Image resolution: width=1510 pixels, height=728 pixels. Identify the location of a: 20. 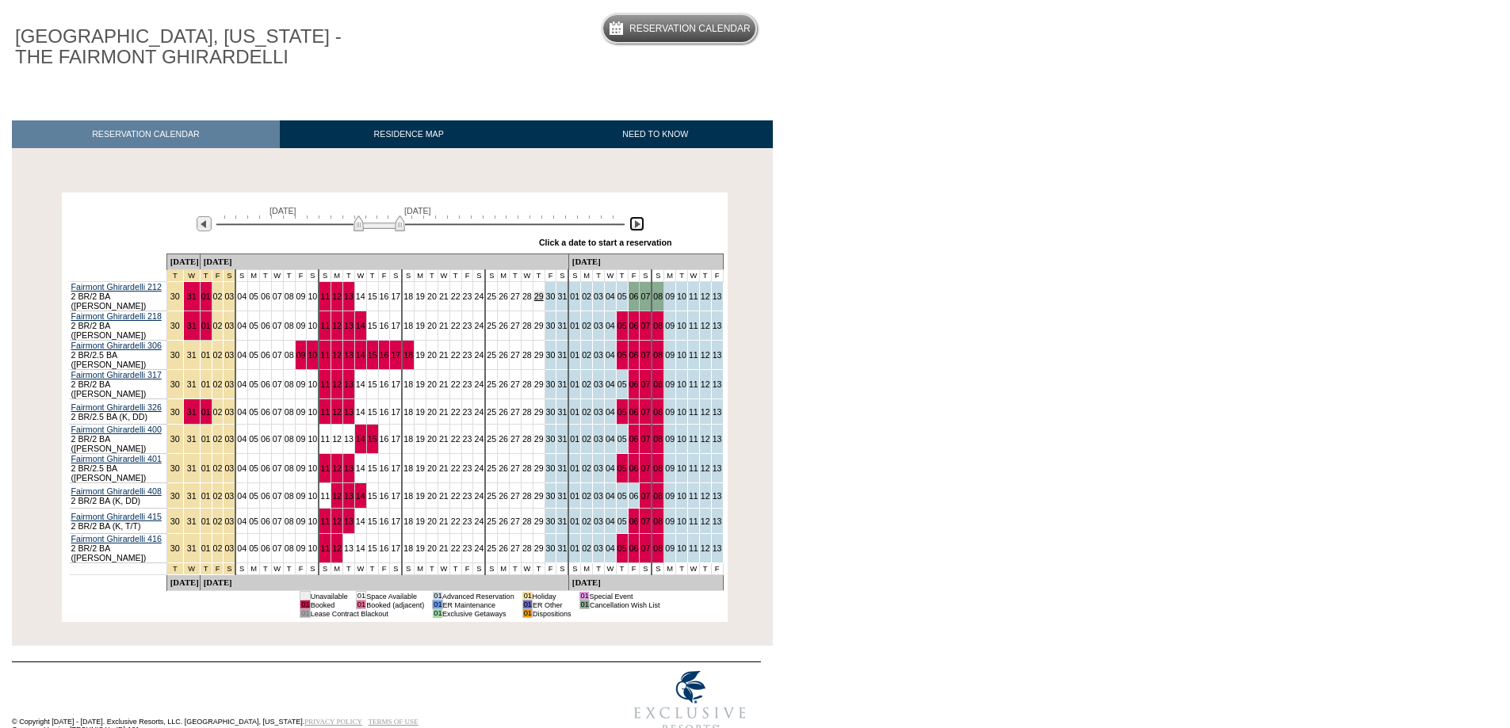
(432, 384).